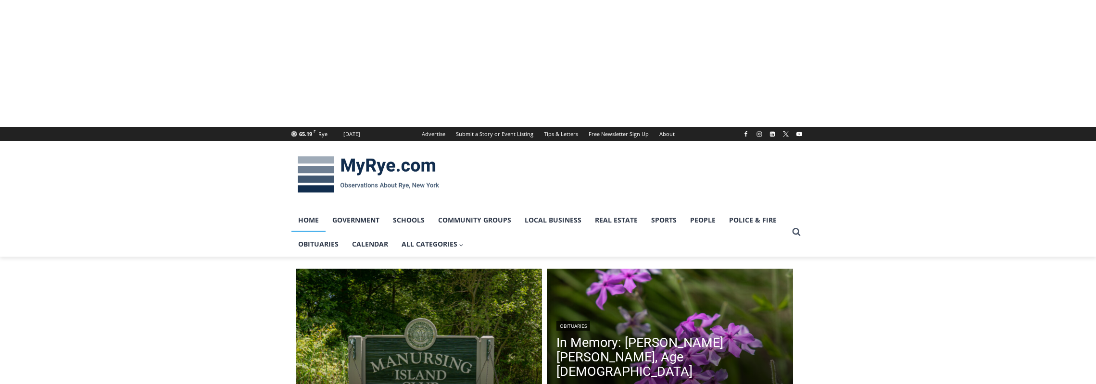 Image resolution: width=1096 pixels, height=384 pixels. Describe the element at coordinates (759, 134) in the screenshot. I see `a: Instagram` at that location.